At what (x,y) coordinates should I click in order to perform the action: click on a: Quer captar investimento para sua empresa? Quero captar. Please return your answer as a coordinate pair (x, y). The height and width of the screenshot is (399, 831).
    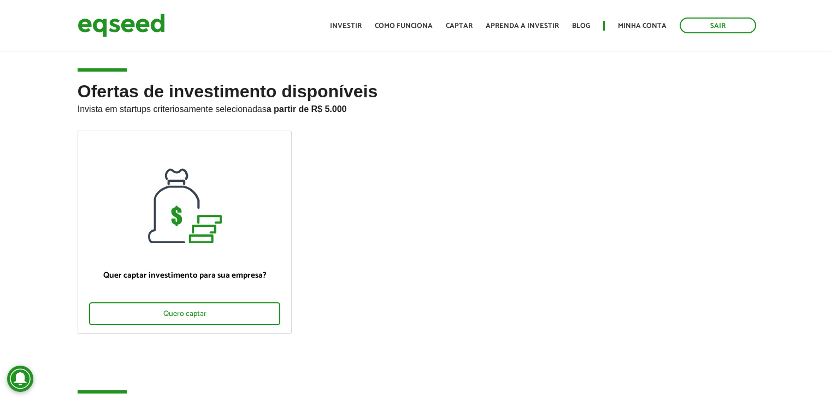
    Looking at the image, I should click on (185, 232).